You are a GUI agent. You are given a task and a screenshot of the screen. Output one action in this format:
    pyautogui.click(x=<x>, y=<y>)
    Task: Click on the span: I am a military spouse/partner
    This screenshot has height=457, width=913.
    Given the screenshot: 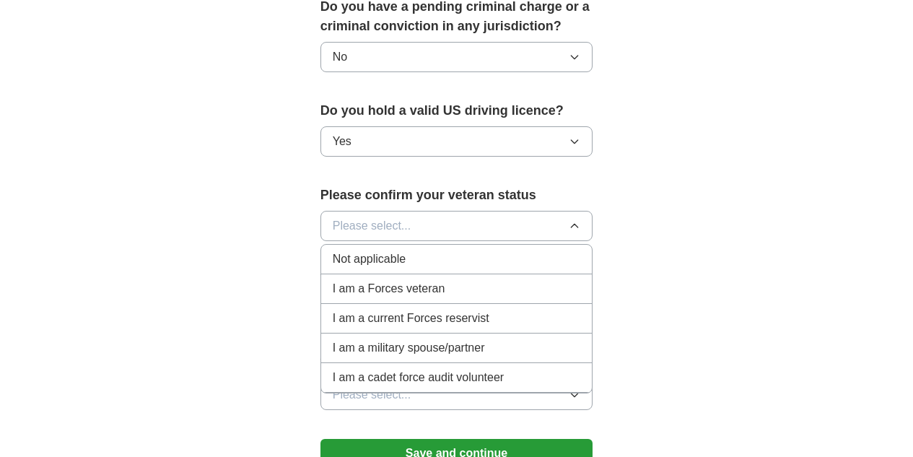 What is the action you would take?
    pyautogui.click(x=408, y=348)
    